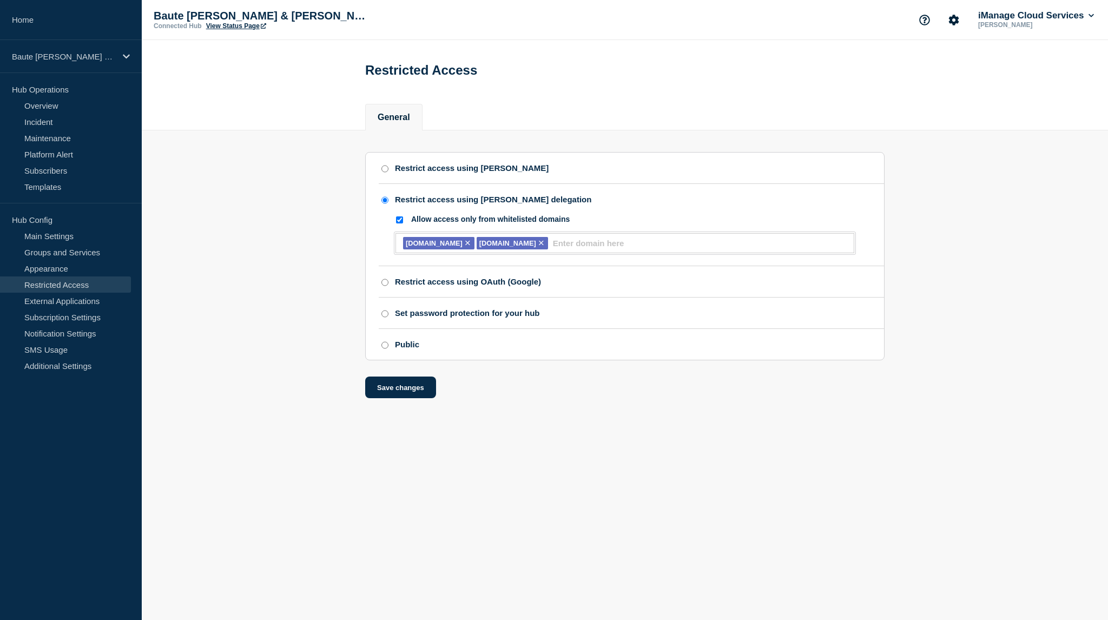 The height and width of the screenshot is (620, 1108). What do you see at coordinates (385, 200) in the screenshot?
I see `input: Restrict access using SAML delegation` at bounding box center [385, 200].